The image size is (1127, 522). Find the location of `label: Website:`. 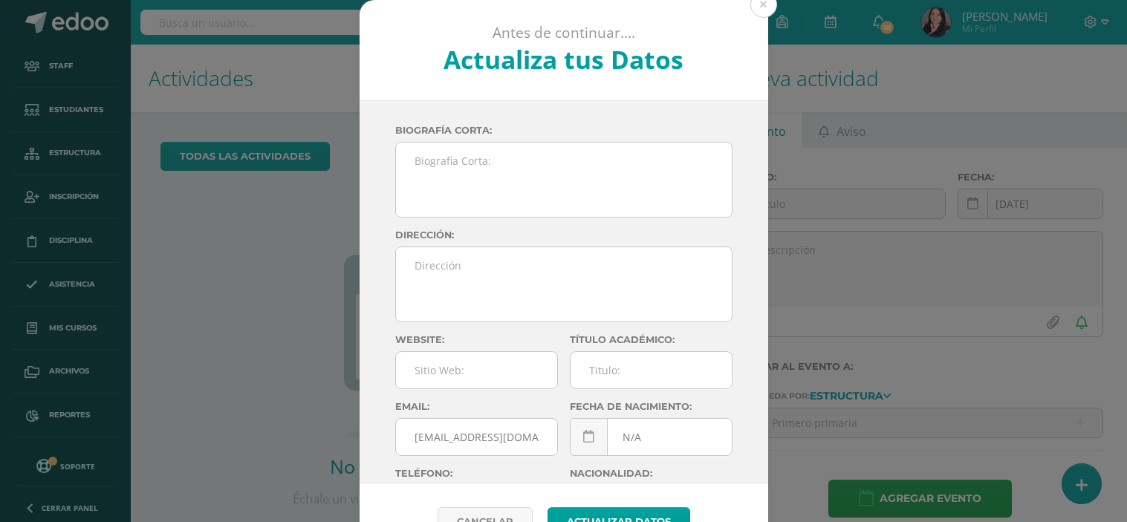

label: Website: is located at coordinates (476, 339).